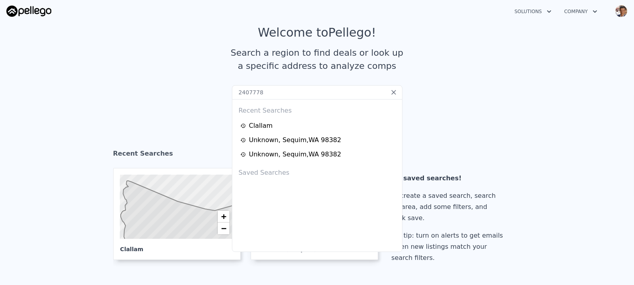  What do you see at coordinates (223, 217) in the screenshot?
I see `a: Zoom in` at bounding box center [223, 217].